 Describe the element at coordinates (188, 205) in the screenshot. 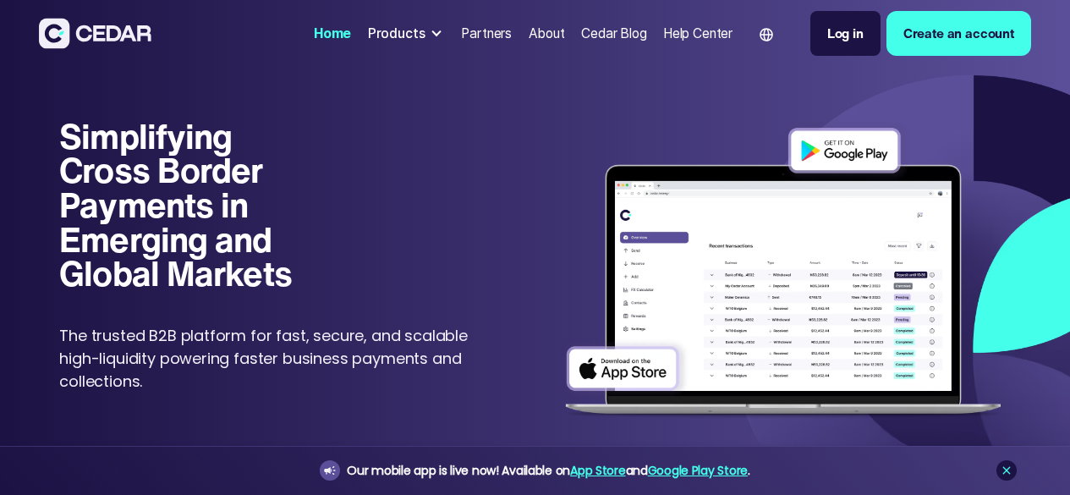

I see `h1: Simplifying Cross Border Payments in Emerging and Global Markets` at that location.